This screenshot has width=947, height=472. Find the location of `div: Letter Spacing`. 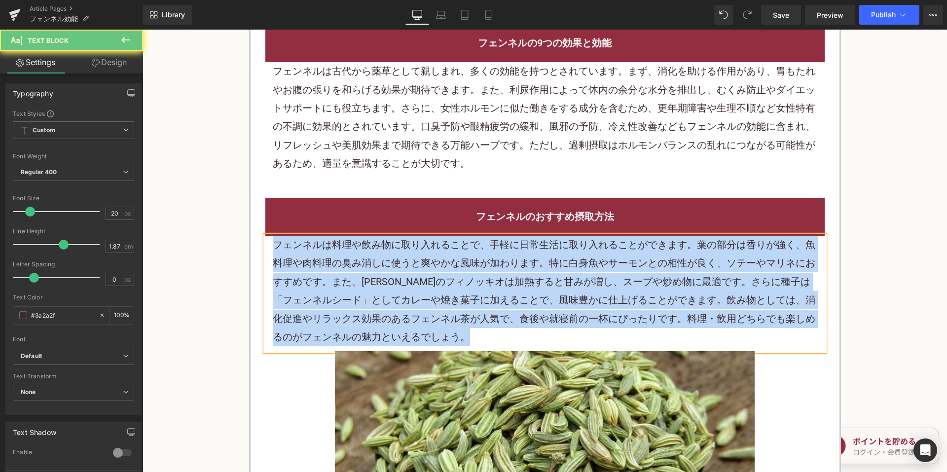

div: Letter Spacing is located at coordinates (74, 264).